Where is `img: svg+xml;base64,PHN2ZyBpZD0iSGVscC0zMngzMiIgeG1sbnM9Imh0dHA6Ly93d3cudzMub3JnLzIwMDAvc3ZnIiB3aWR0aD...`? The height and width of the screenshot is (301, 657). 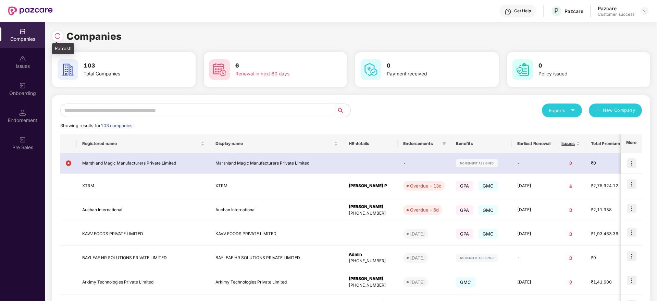 img: svg+xml;base64,PHN2ZyBpZD0iSGVscC0zMngzMiIgeG1sbnM9Imh0dHA6Ly93d3cudzMub3JnLzIwMDAvc3ZnIiB3aWR0aD... is located at coordinates (508, 12).